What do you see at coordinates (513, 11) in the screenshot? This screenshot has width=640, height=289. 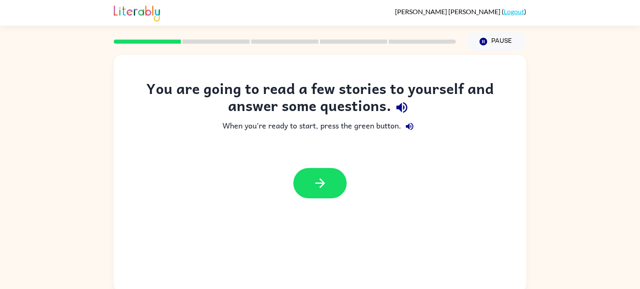 I see `a: Logout` at bounding box center [513, 11].